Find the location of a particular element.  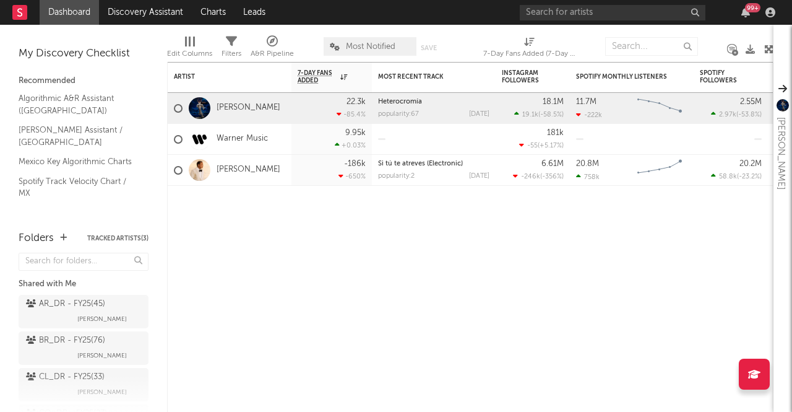

span: -246k is located at coordinates (530, 176).